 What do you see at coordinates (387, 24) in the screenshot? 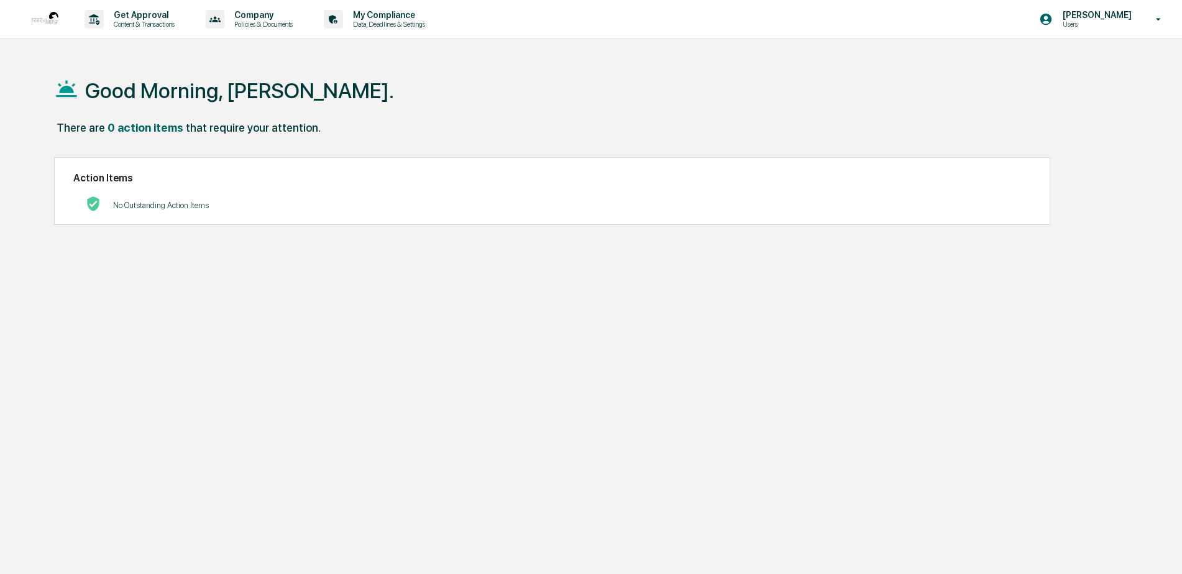
I see `p: Data, Deadlines & Settings` at bounding box center [387, 24].